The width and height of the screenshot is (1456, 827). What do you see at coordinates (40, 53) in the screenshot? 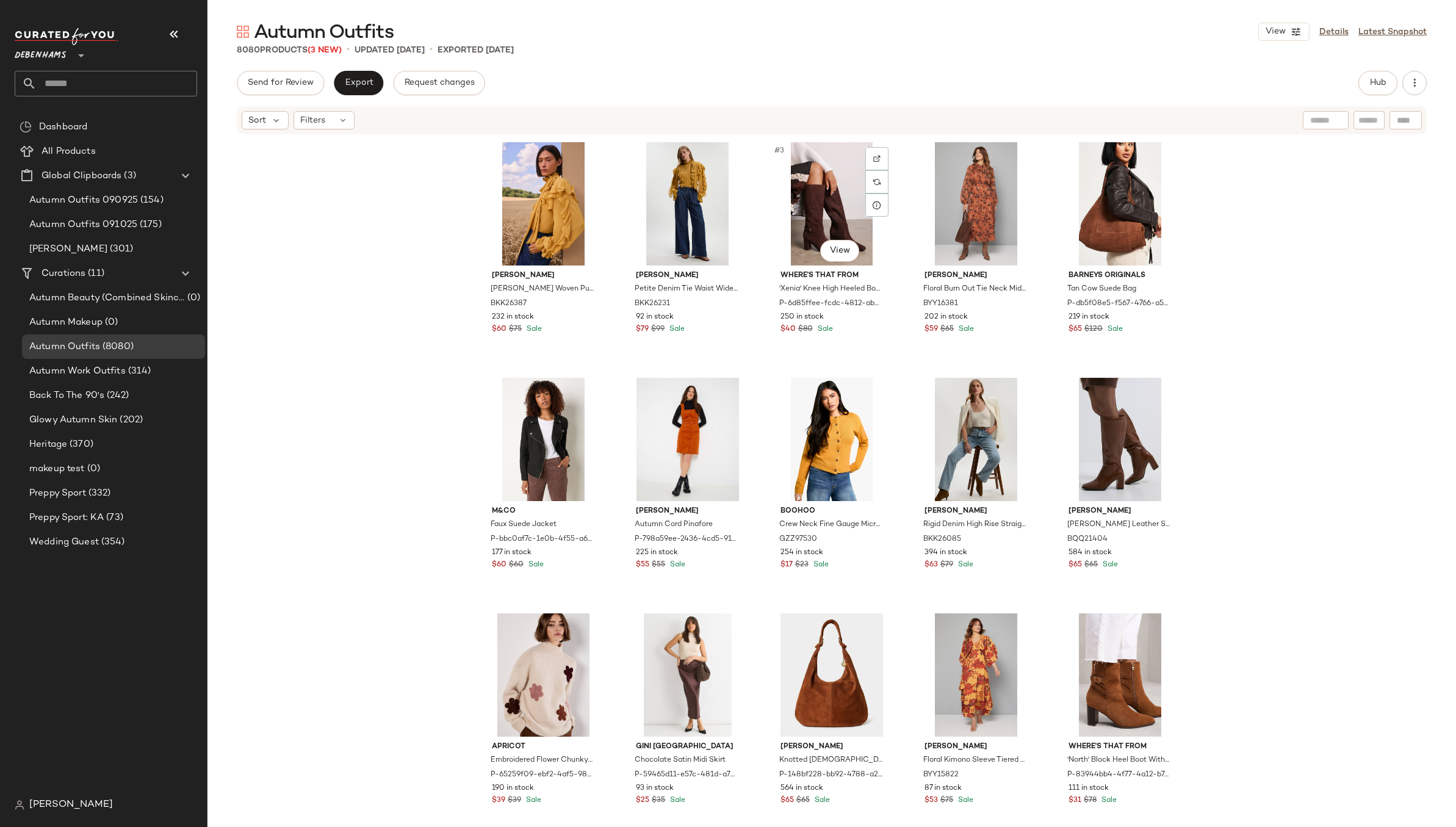
I see `span: Debenhams` at bounding box center [40, 53].